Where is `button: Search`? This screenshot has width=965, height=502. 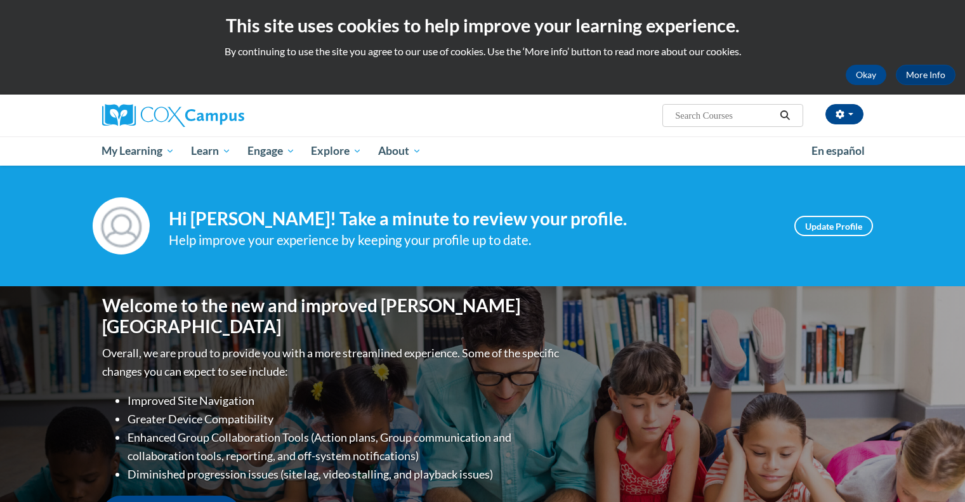
button: Search is located at coordinates (785, 115).